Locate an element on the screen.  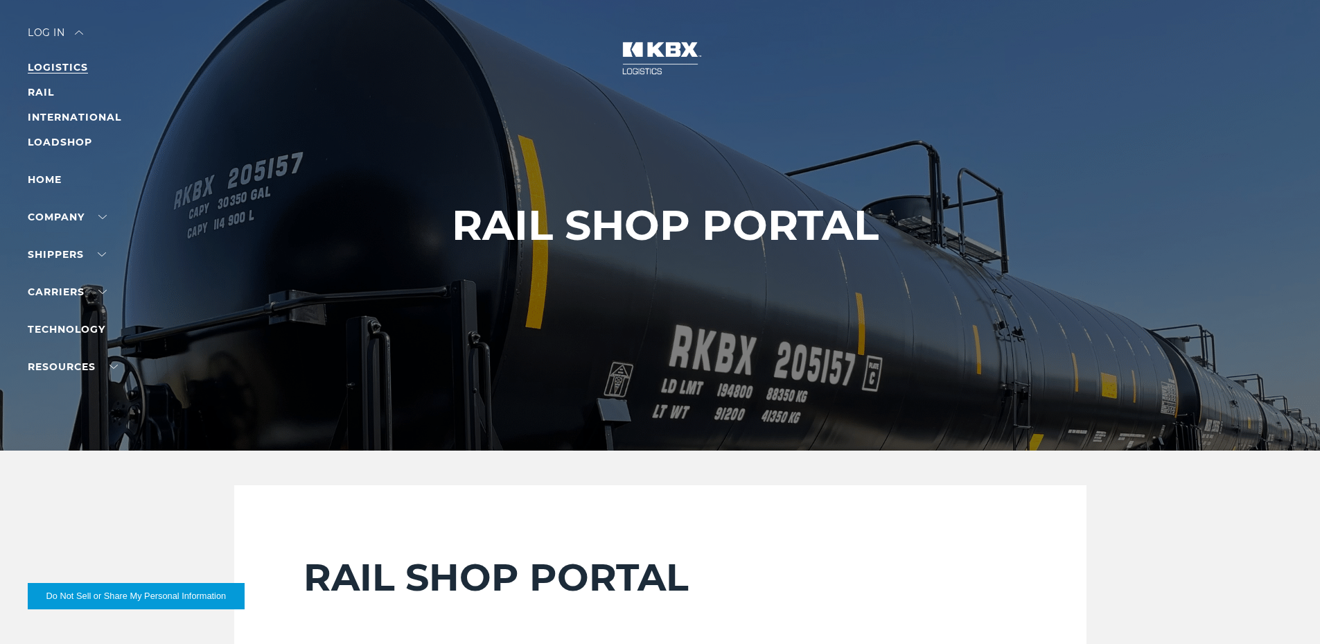
img: kbx logo is located at coordinates (660, 58).